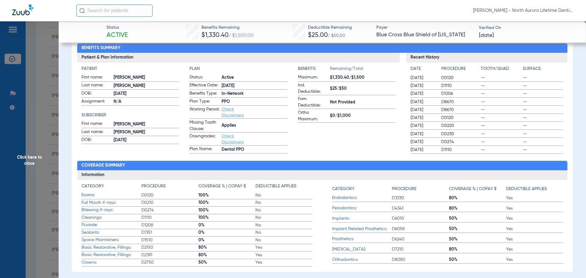 The width and height of the screenshot is (586, 278). Describe the element at coordinates (363, 116) in the screenshot. I see `span: $0/$1,000` at that location.